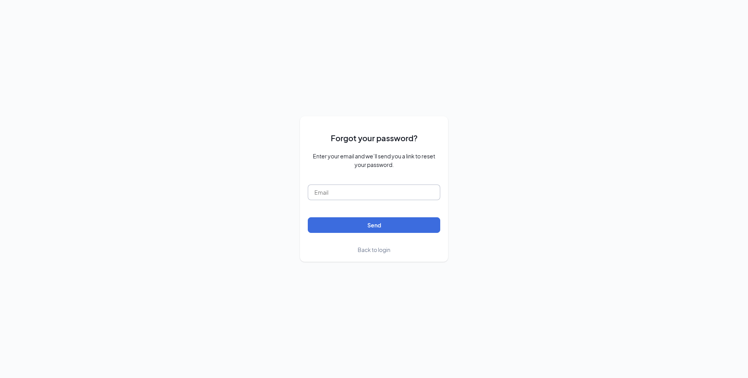 The image size is (748, 378). I want to click on a: Back to login, so click(374, 249).